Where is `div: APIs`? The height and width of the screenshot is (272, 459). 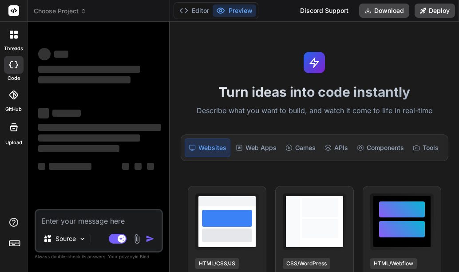
div: APIs is located at coordinates (336, 148).